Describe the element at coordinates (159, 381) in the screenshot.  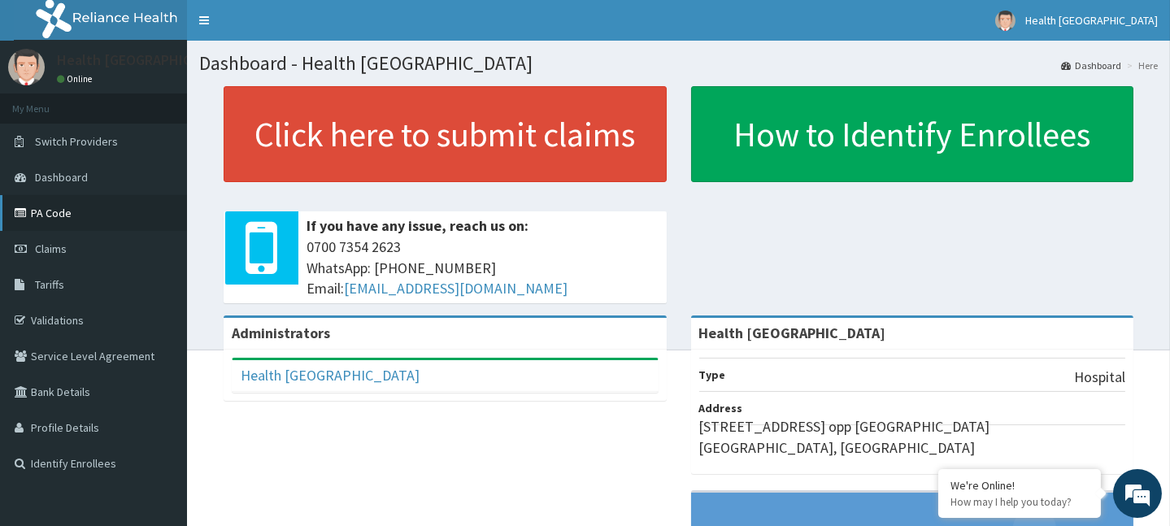
I see `textarea: Type your message and hit 'Enter'` at that location.